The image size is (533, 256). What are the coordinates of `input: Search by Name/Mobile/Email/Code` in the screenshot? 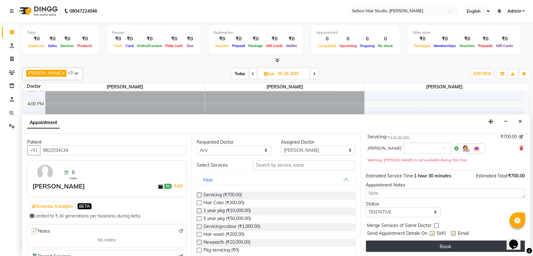 It's located at (113, 150).